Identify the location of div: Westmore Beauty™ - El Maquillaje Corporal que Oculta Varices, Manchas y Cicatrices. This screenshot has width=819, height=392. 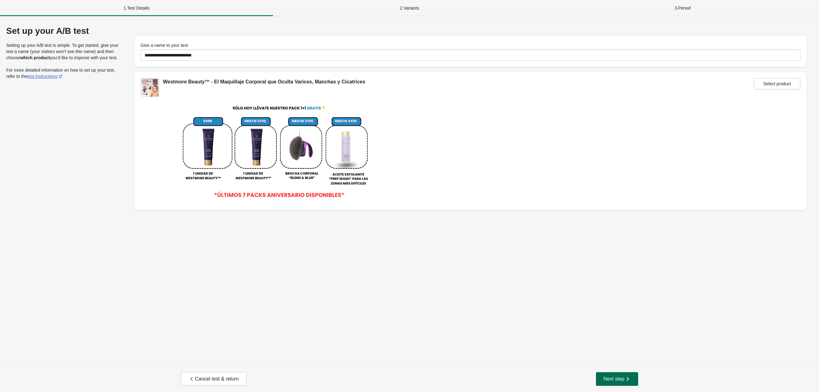
(274, 82).